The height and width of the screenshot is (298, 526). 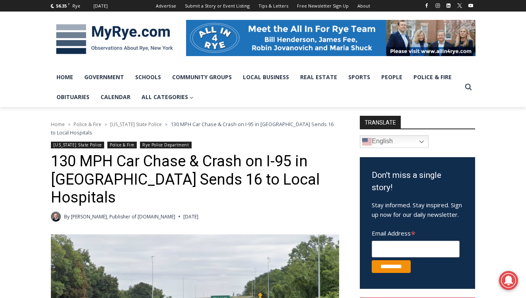 What do you see at coordinates (148, 77) in the screenshot?
I see `a: Schools` at bounding box center [148, 77].